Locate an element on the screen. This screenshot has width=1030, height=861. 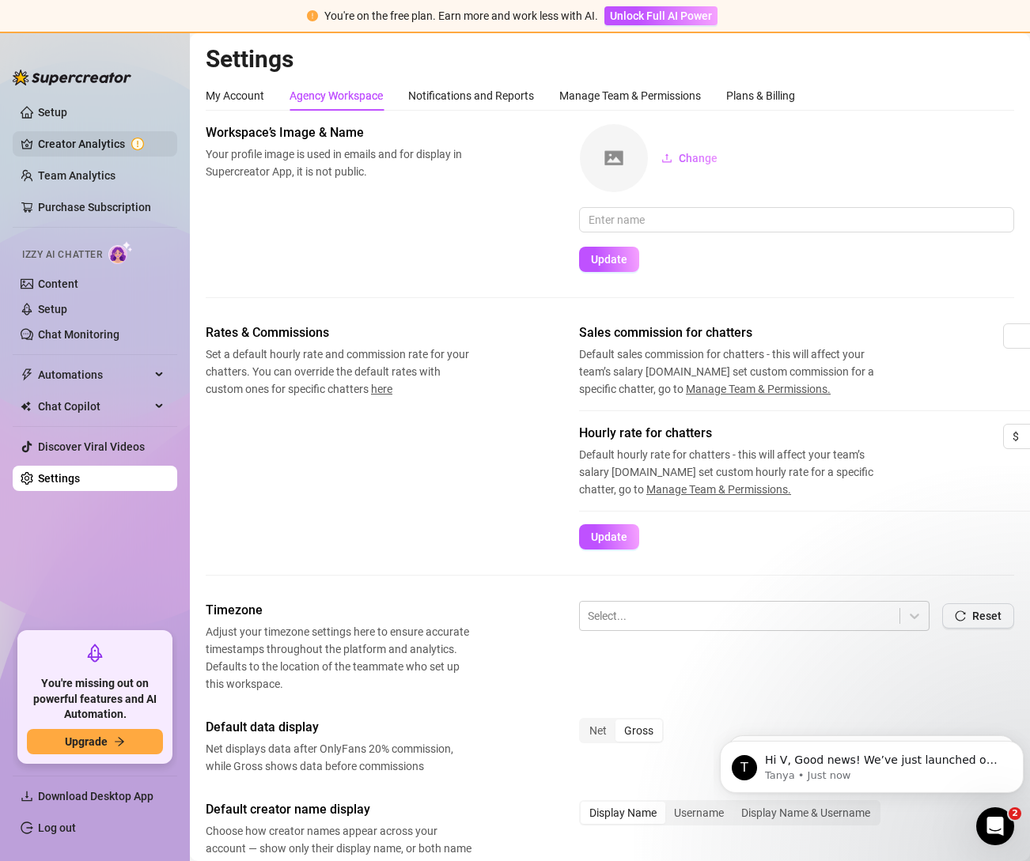
div: Display Name is located at coordinates (623, 813).